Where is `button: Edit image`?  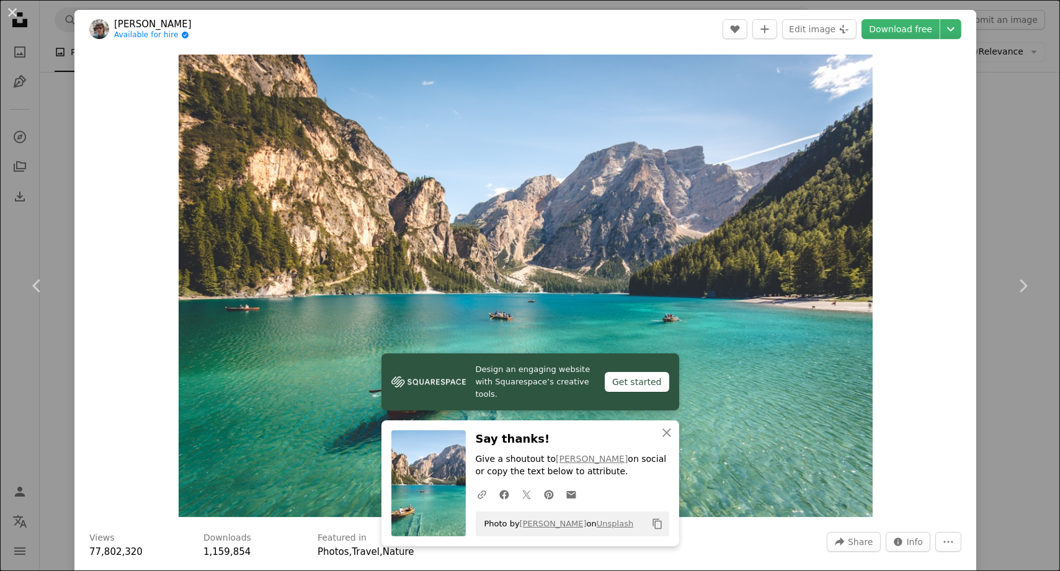
button: Edit image is located at coordinates (820, 29).